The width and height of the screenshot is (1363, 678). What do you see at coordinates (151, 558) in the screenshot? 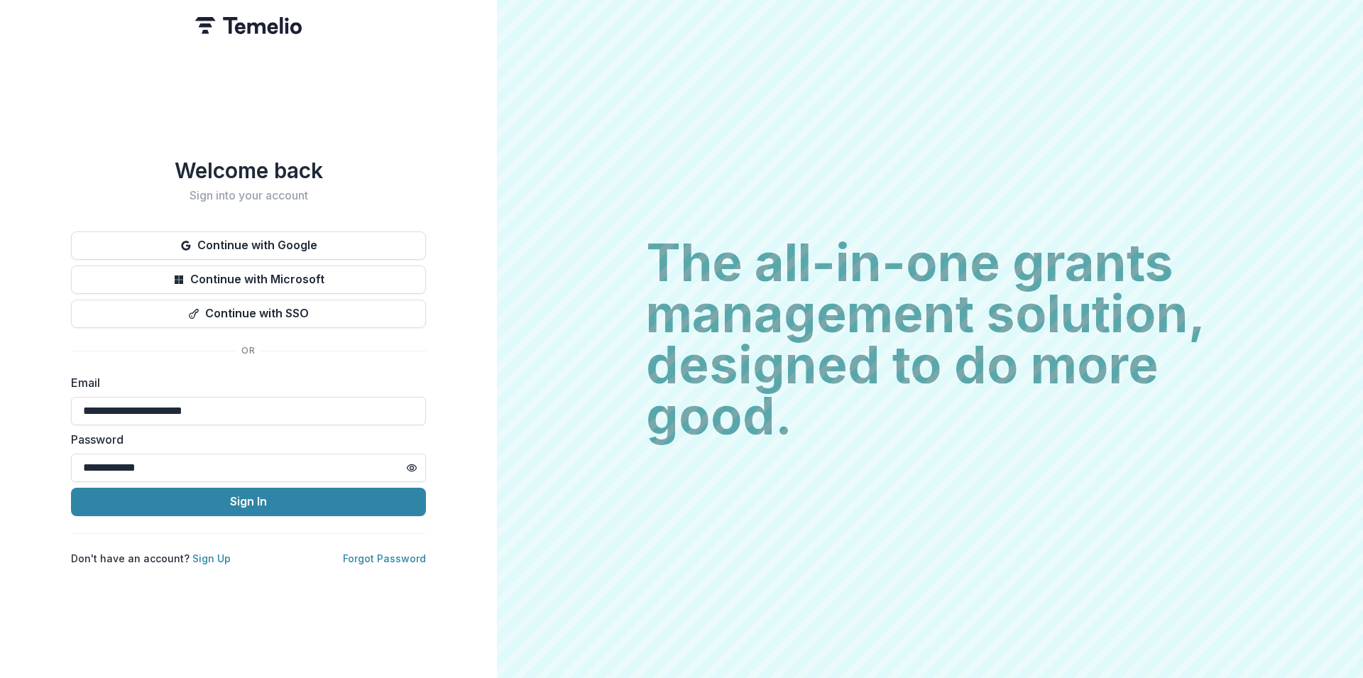
I see `p: Don't have an account?` at bounding box center [151, 558].